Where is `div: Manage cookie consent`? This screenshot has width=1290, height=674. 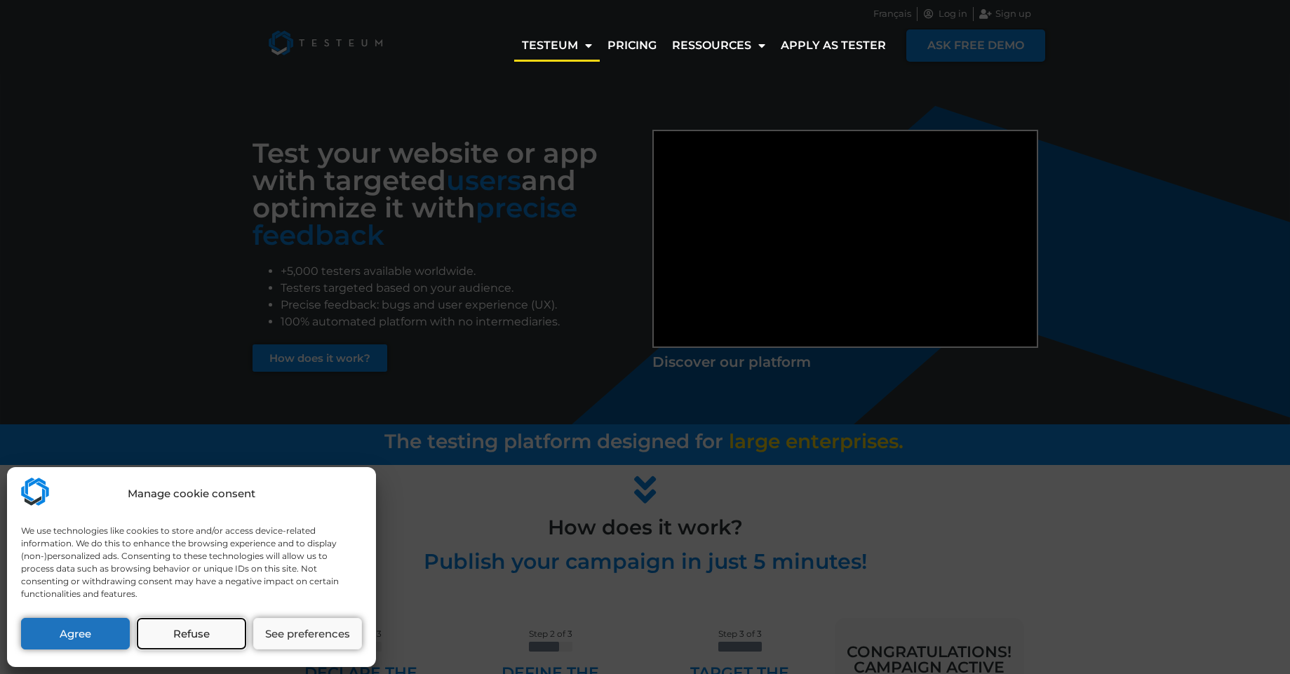
div: Manage cookie consent is located at coordinates (191, 494).